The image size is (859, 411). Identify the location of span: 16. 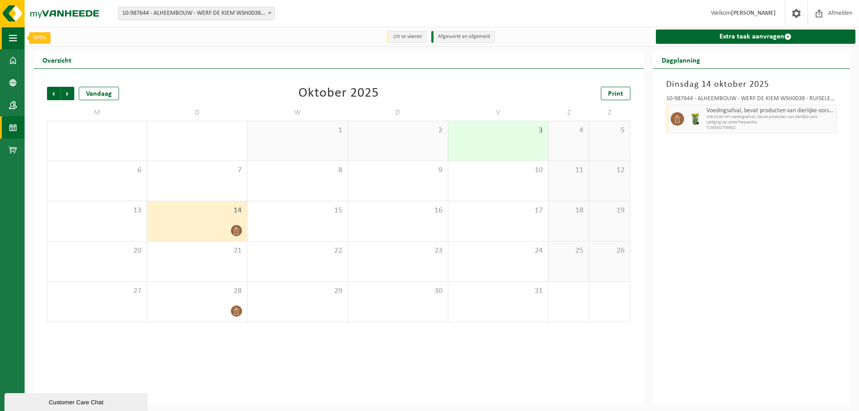
(398, 211).